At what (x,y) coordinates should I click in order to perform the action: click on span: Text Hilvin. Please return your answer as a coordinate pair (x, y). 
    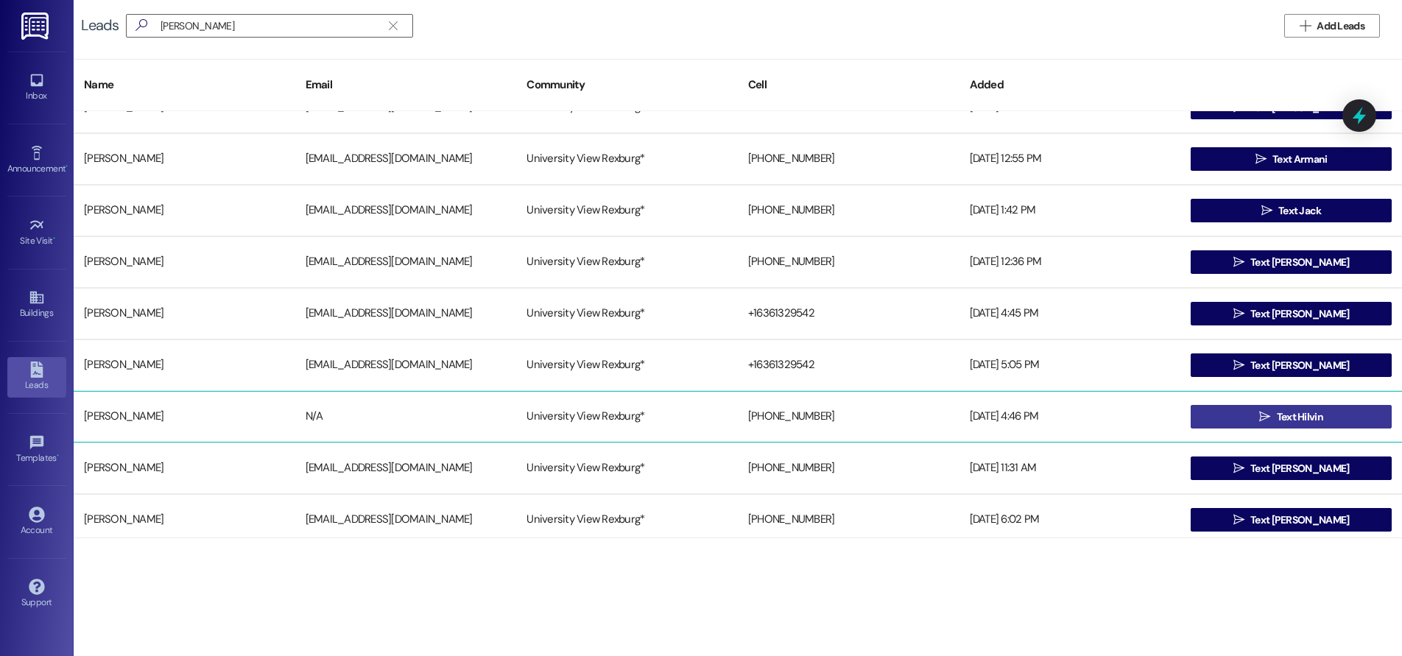
    Looking at the image, I should click on (1299, 417).